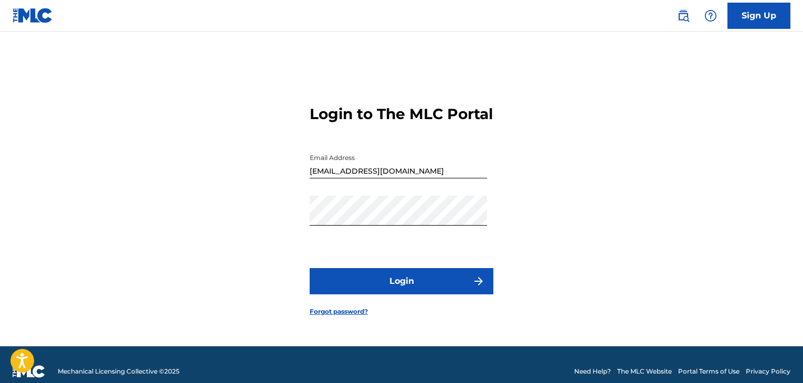  What do you see at coordinates (33, 15) in the screenshot?
I see `img: MLC Logo` at bounding box center [33, 15].